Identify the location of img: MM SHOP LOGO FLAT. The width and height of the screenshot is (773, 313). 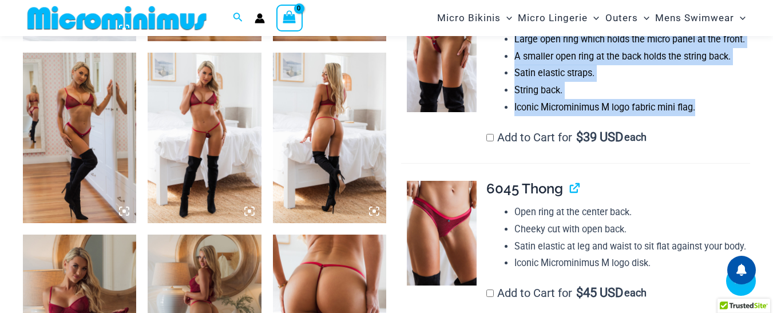
(117, 18).